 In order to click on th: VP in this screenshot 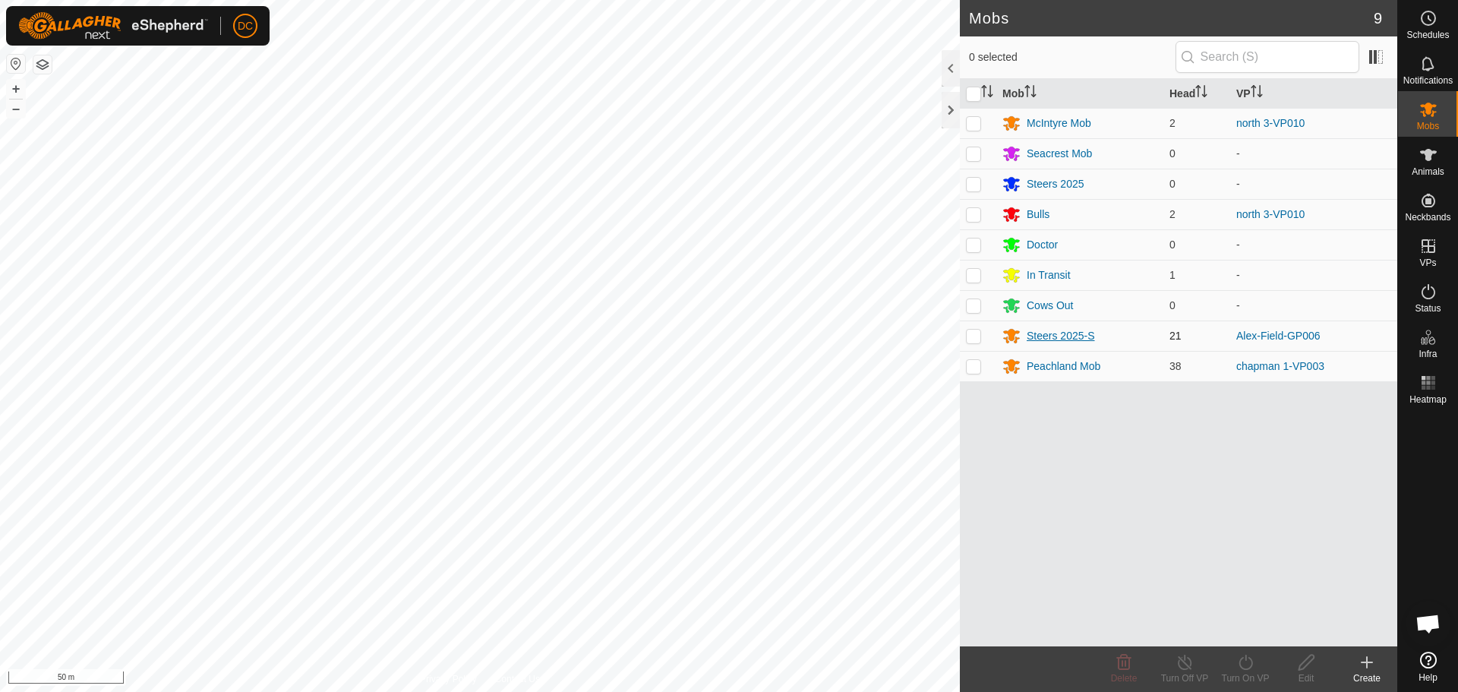, I will do `click(1314, 93)`.